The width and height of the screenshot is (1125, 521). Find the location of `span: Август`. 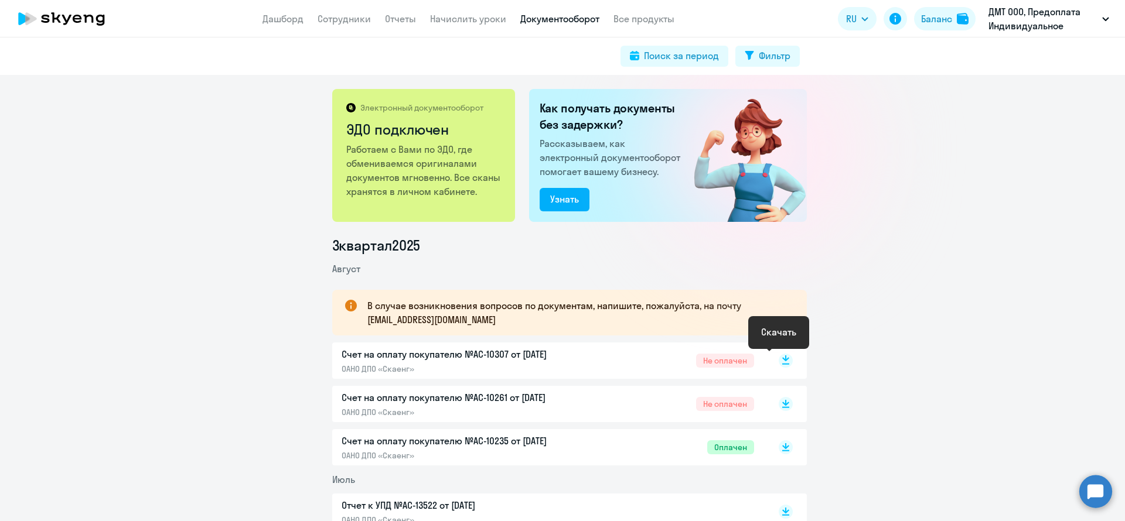

span: Август is located at coordinates (346, 269).